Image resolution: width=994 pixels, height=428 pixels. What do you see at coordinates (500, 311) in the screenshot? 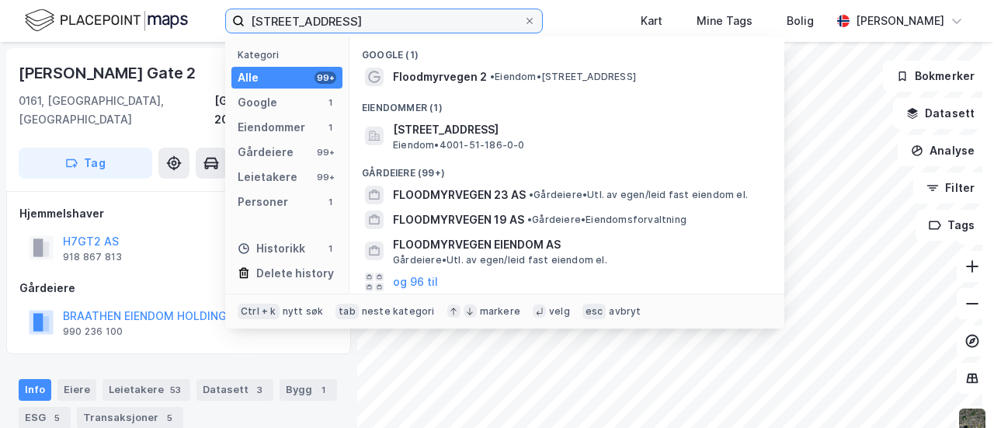
I see `div: markere` at bounding box center [500, 311].